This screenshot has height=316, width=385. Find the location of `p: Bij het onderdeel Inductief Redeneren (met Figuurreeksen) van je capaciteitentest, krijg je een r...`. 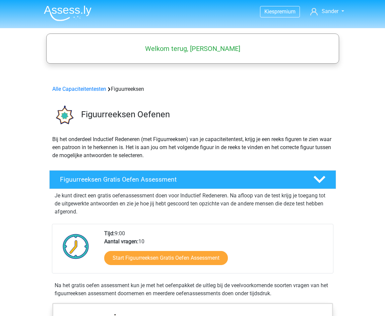

p: Bij het onderdeel Inductief Redeneren (met Figuurreeksen) van je capaciteitentest, krijg je een r... is located at coordinates (193, 147).